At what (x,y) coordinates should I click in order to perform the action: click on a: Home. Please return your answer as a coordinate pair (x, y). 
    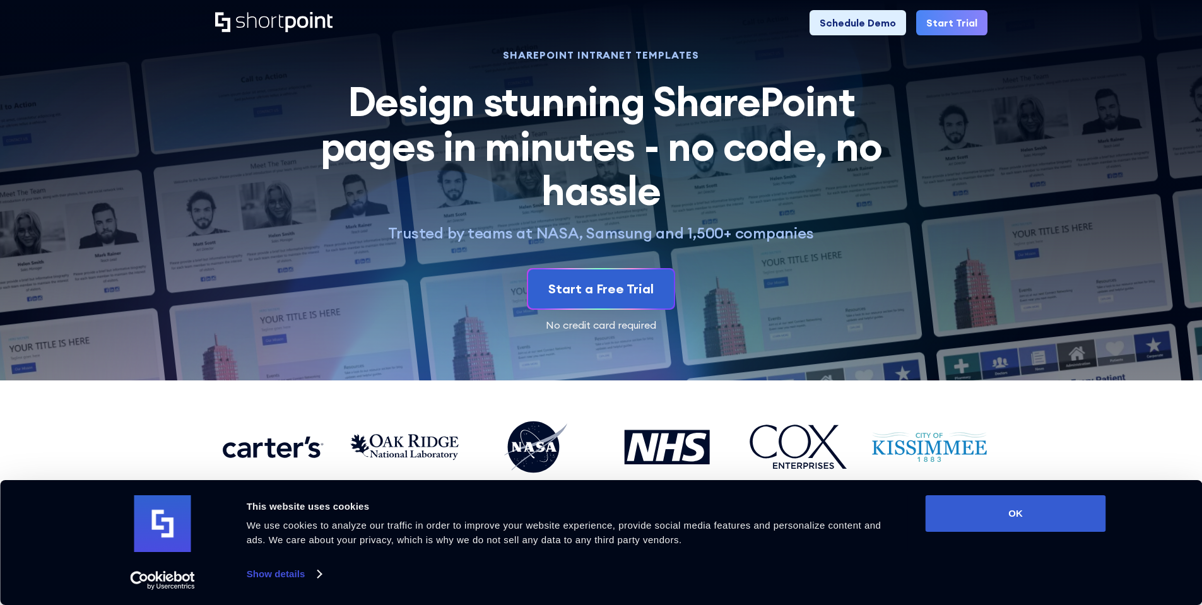
    Looking at the image, I should click on (274, 23).